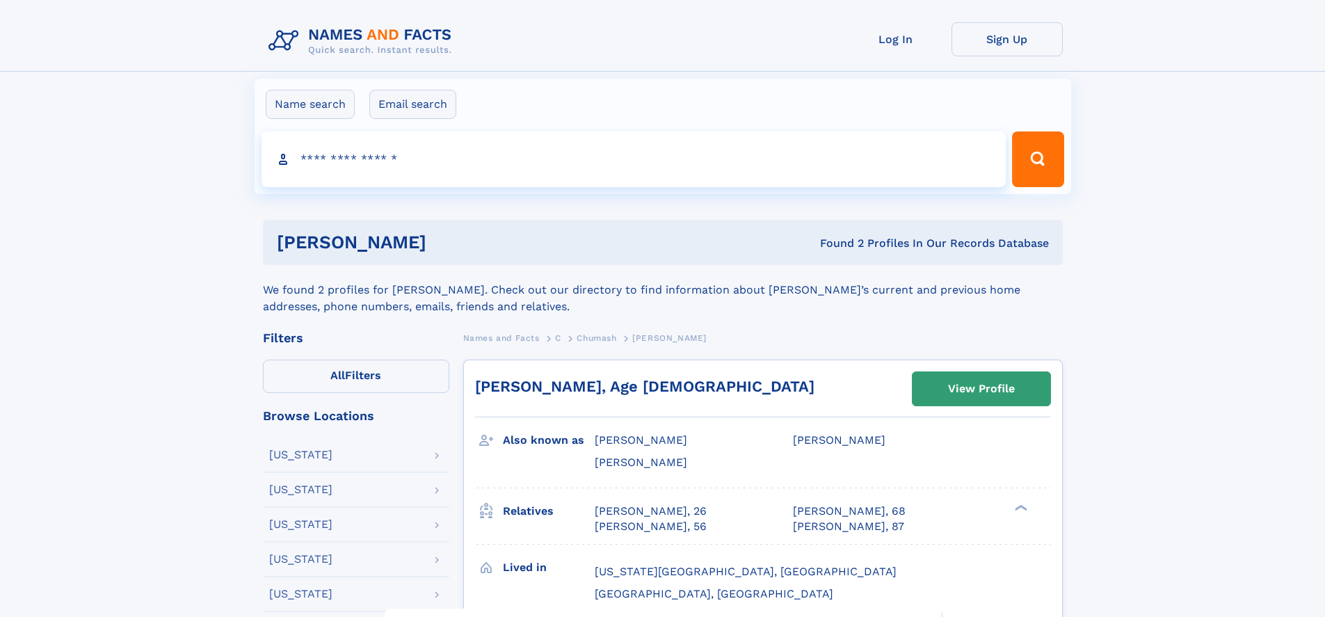 This screenshot has height=617, width=1325. What do you see at coordinates (1007, 39) in the screenshot?
I see `a: Sign Up` at bounding box center [1007, 39].